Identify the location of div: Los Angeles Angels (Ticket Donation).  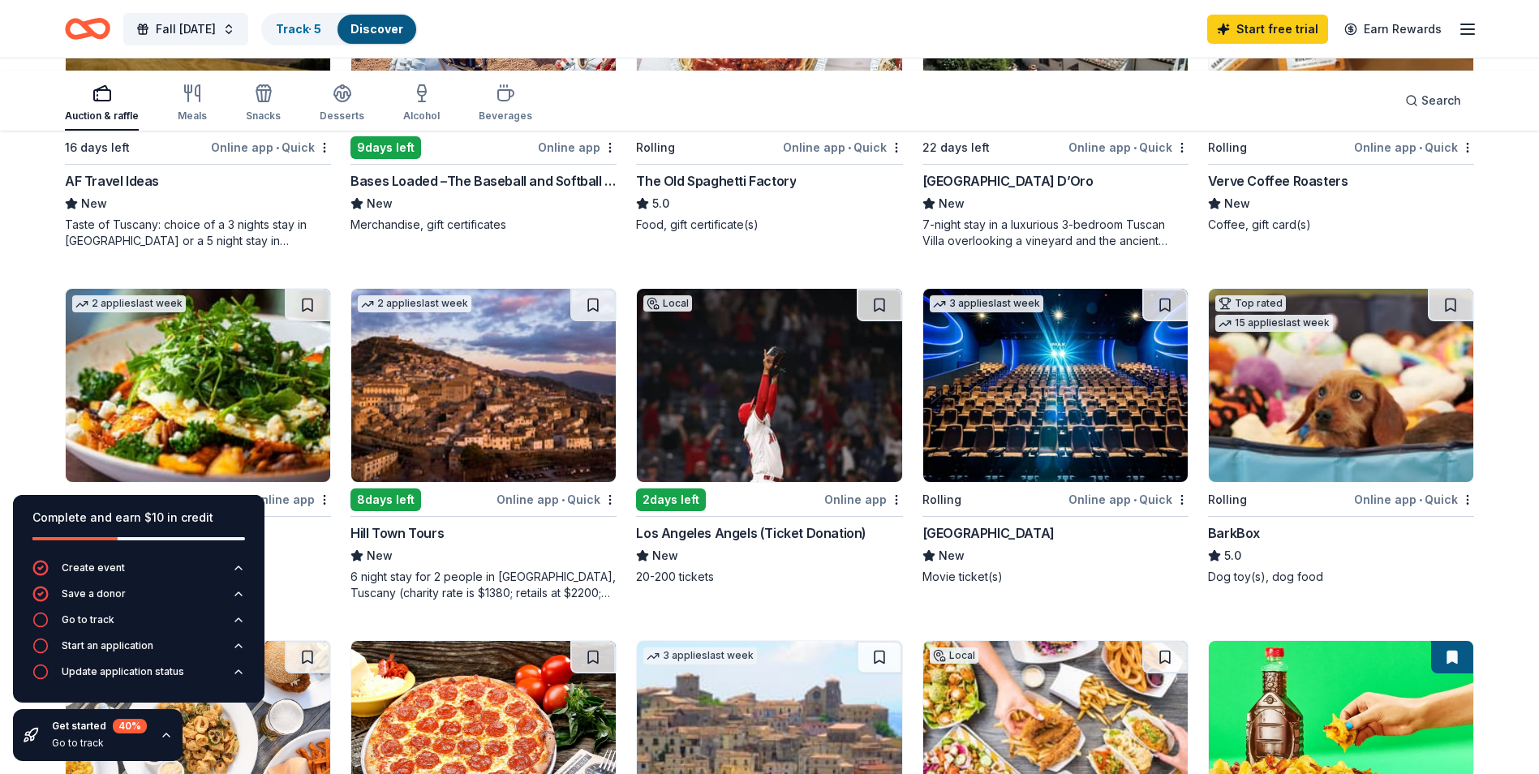
(751, 533).